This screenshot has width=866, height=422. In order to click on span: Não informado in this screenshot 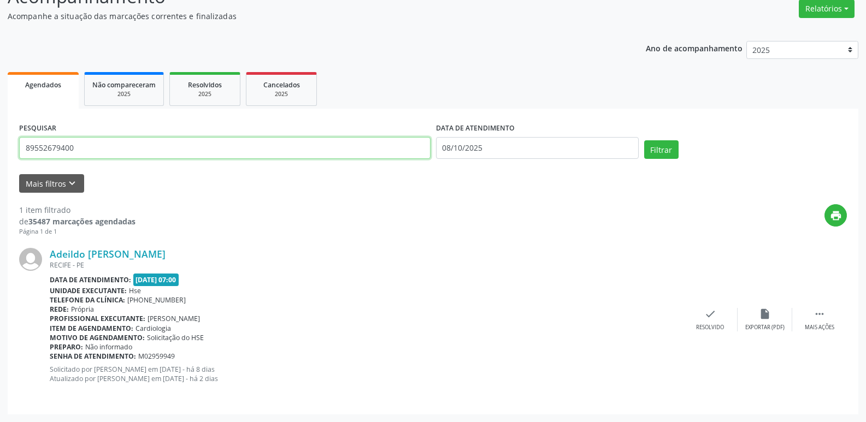, I will do `click(109, 347)`.